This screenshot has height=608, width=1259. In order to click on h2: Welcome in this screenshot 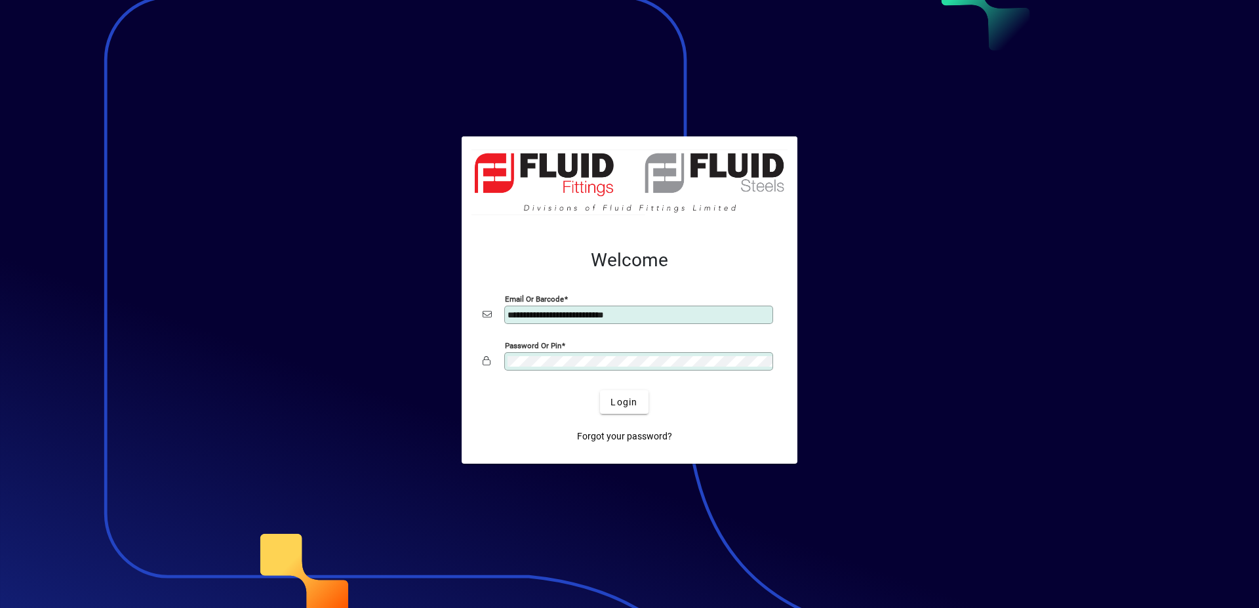, I will do `click(629, 260)`.